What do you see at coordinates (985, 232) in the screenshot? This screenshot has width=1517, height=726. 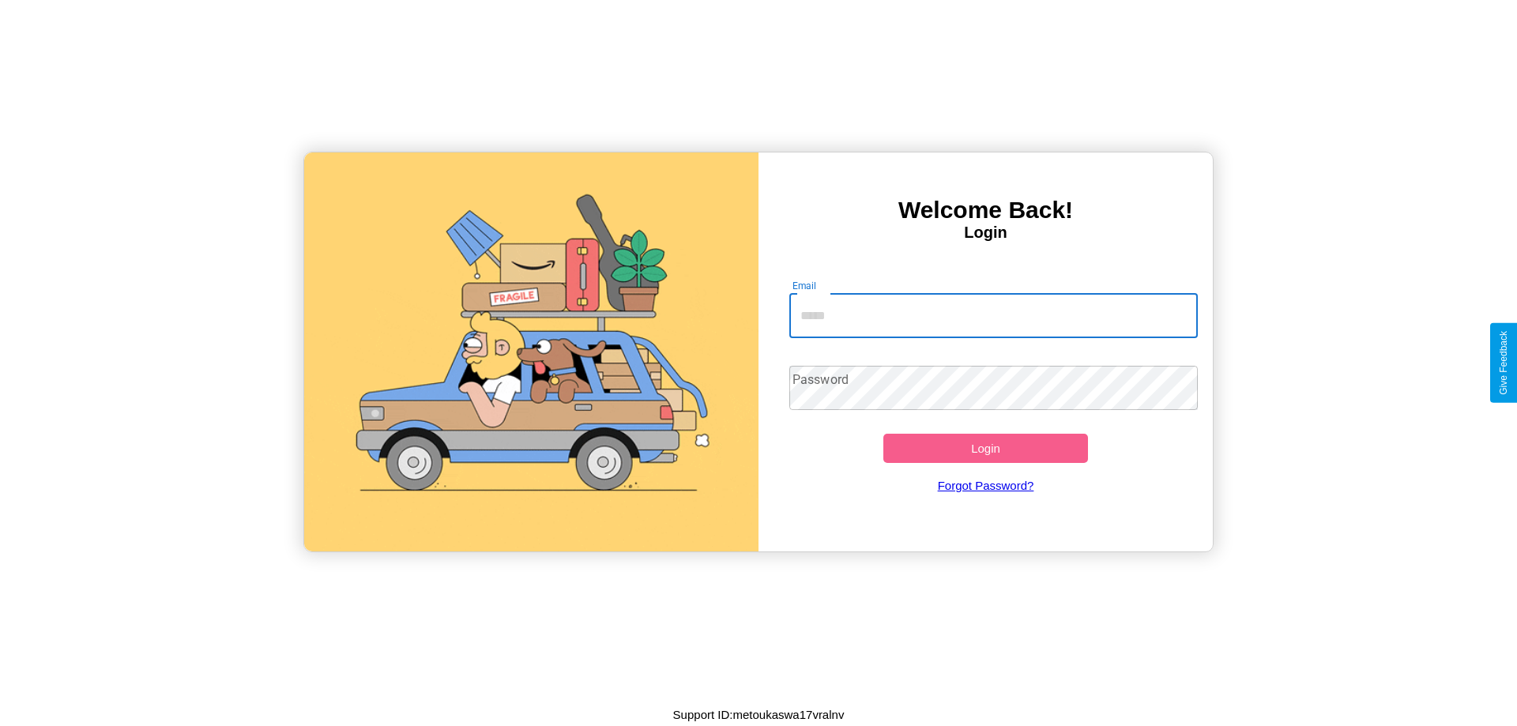 I see `h4: Login` at bounding box center [985, 232].